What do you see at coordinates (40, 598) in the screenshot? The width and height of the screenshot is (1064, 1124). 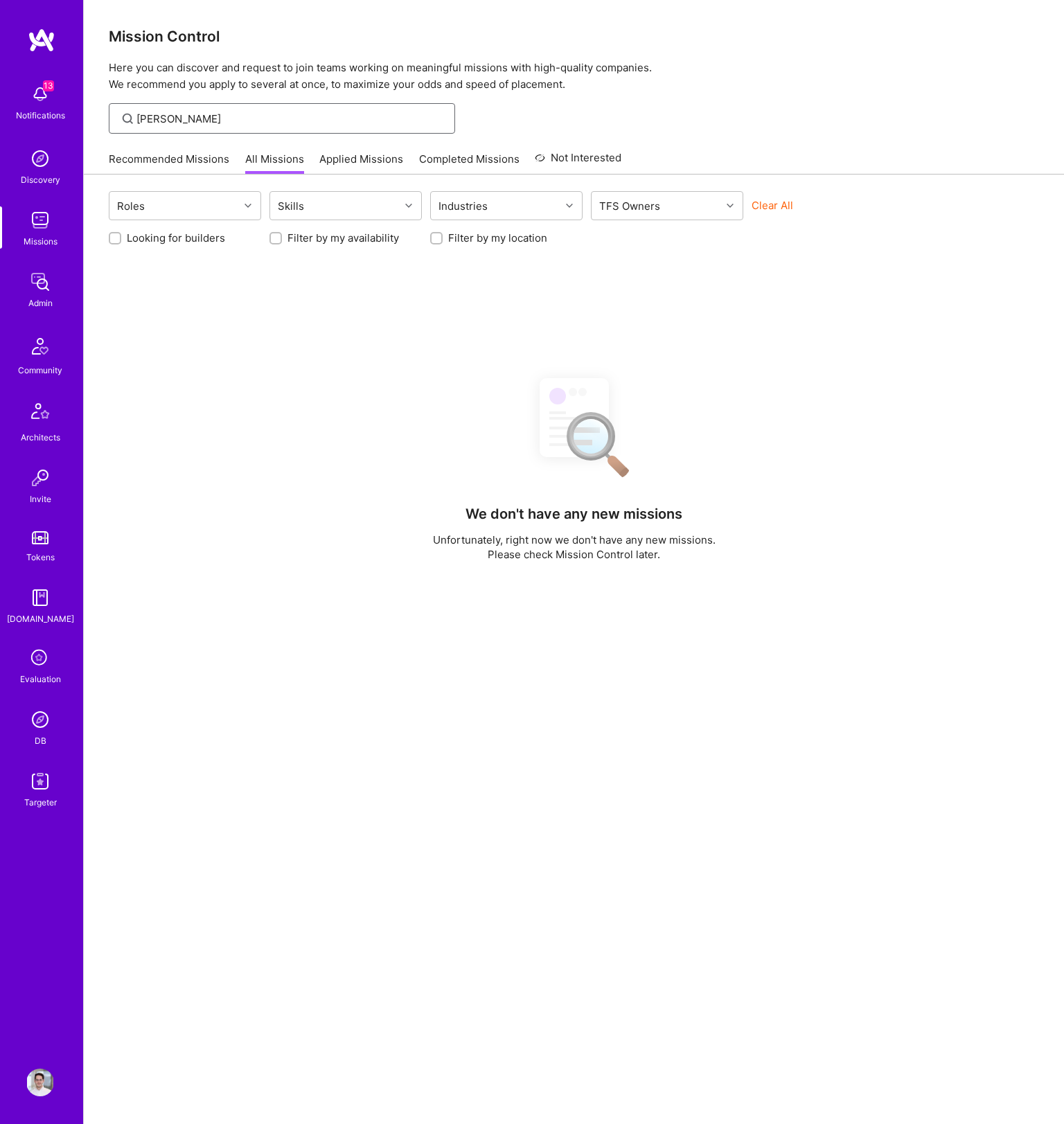 I see `img: guide book` at bounding box center [40, 598].